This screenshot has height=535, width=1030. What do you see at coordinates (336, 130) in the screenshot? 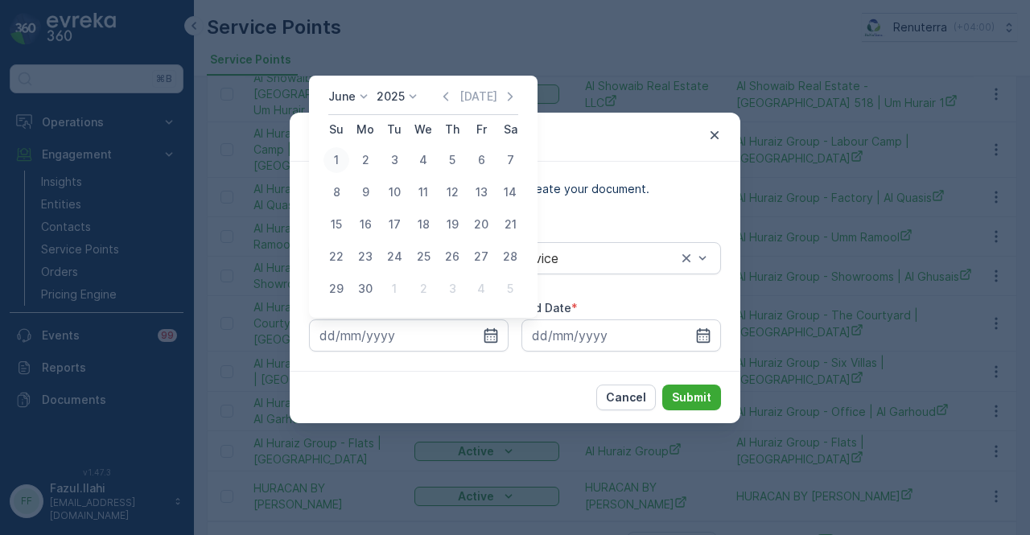
I see `th: Sunday` at bounding box center [336, 130].